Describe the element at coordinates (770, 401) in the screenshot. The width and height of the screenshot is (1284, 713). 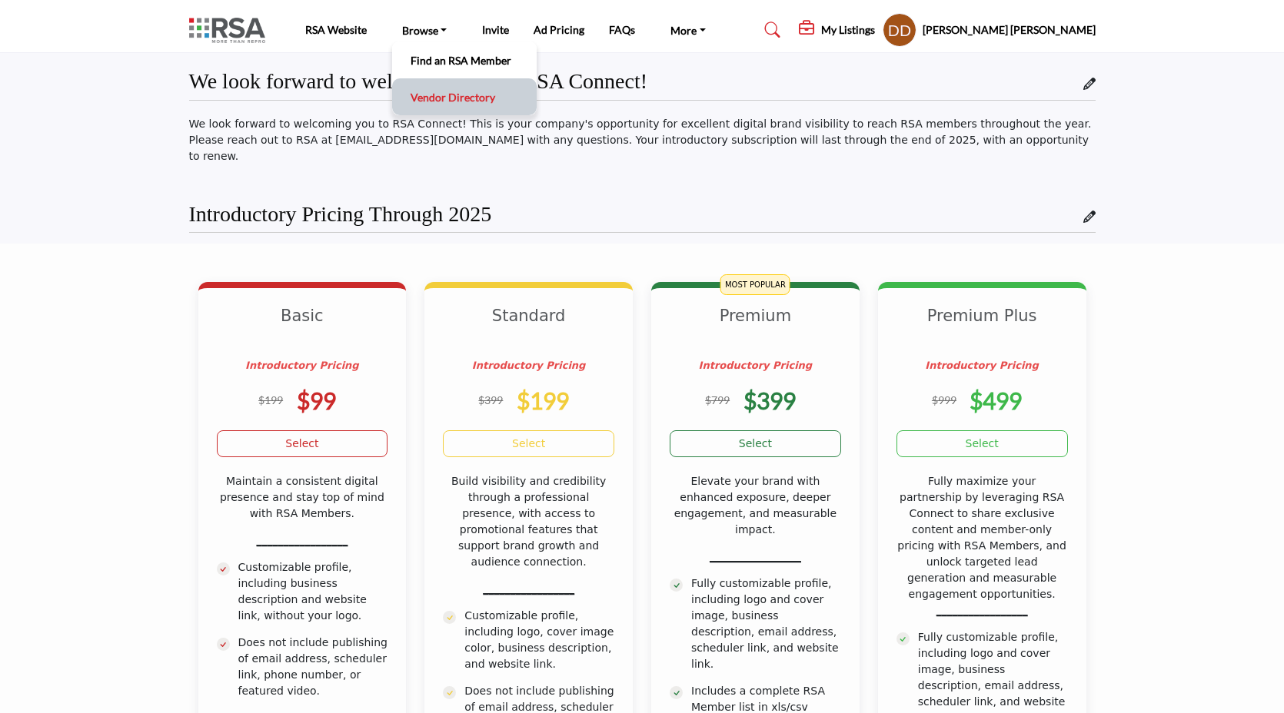
I see `b: $399` at that location.